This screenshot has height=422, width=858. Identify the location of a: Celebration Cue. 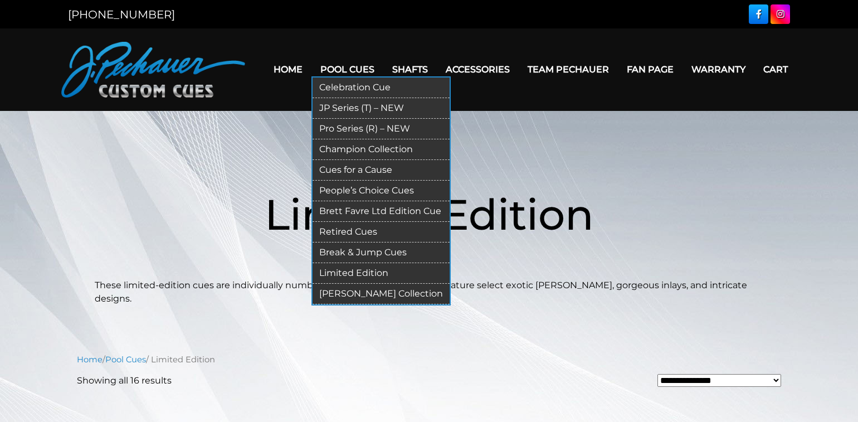
(381, 87).